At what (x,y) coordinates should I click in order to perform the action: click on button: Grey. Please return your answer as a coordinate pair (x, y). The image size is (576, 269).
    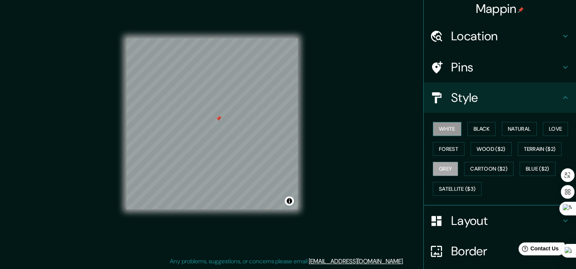
    Looking at the image, I should click on (445, 169).